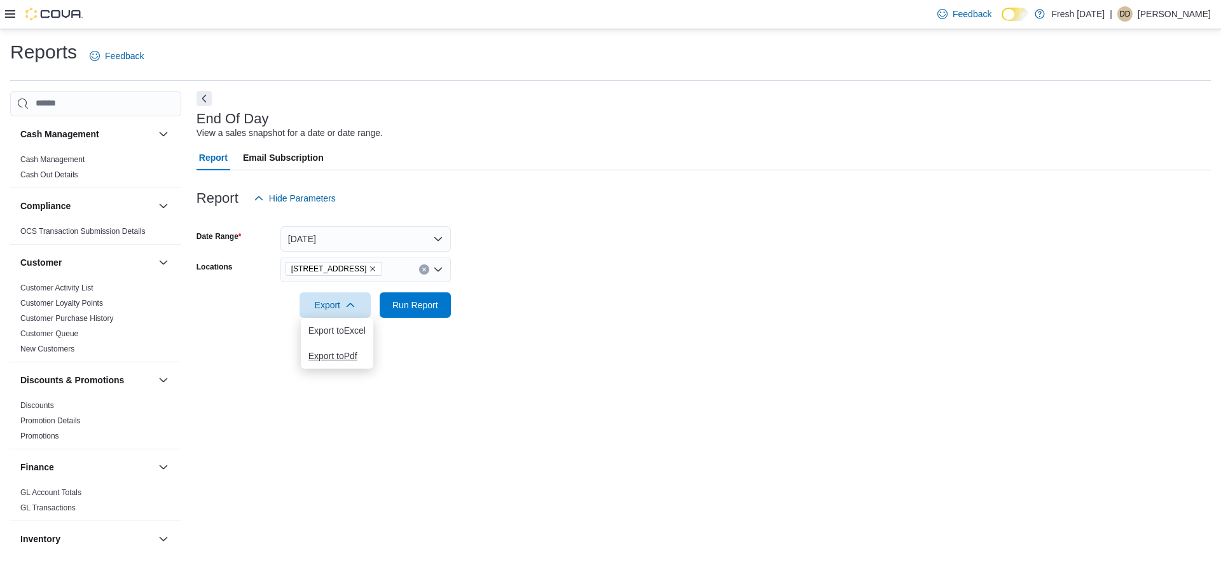 Image resolution: width=1221 pixels, height=579 pixels. I want to click on label: Date Range, so click(219, 237).